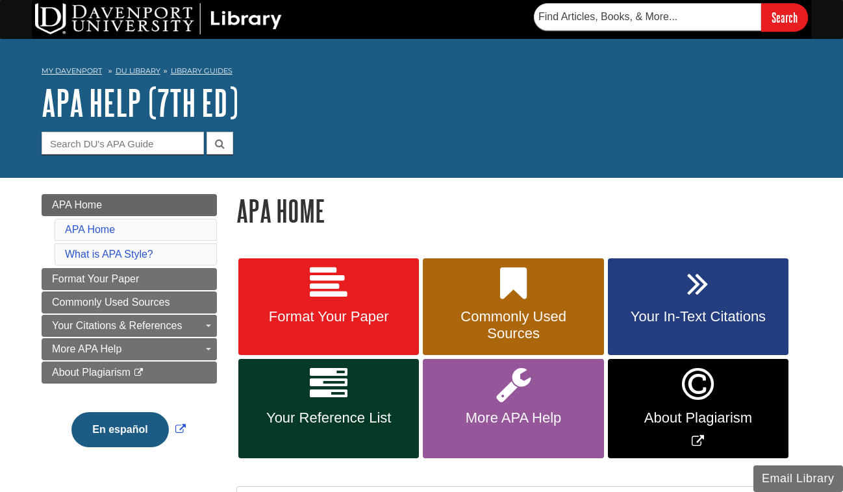 This screenshot has height=492, width=843. What do you see at coordinates (119, 430) in the screenshot?
I see `button: En español` at bounding box center [119, 430].